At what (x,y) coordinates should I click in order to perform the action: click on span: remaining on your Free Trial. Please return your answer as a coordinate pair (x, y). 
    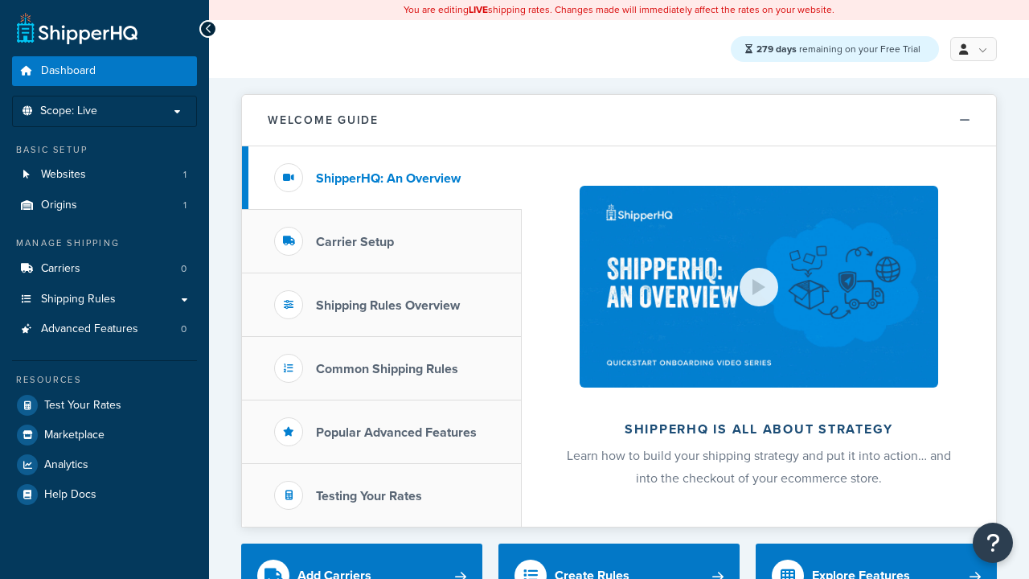
    Looking at the image, I should click on (838, 49).